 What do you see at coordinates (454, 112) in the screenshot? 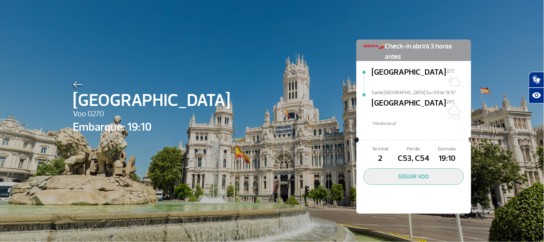
I see `img: Nublado` at bounding box center [454, 112].